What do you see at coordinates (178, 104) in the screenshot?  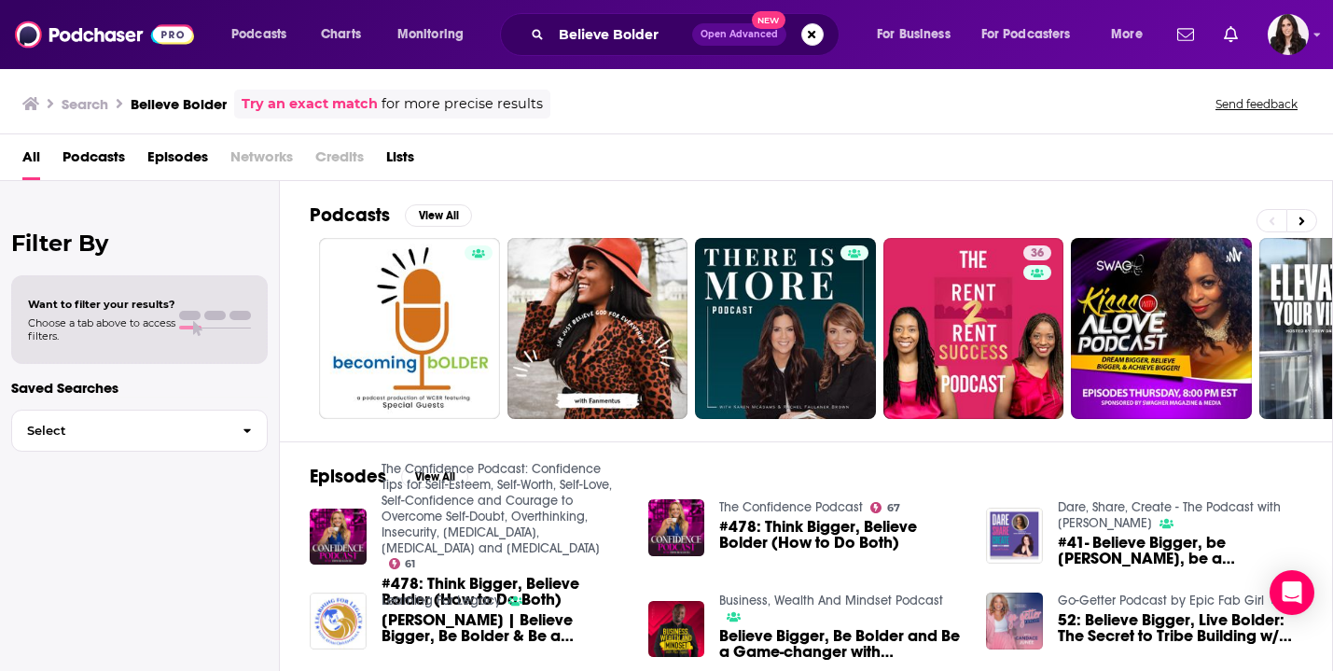 I see `h3: Believe Bolder` at bounding box center [178, 104].